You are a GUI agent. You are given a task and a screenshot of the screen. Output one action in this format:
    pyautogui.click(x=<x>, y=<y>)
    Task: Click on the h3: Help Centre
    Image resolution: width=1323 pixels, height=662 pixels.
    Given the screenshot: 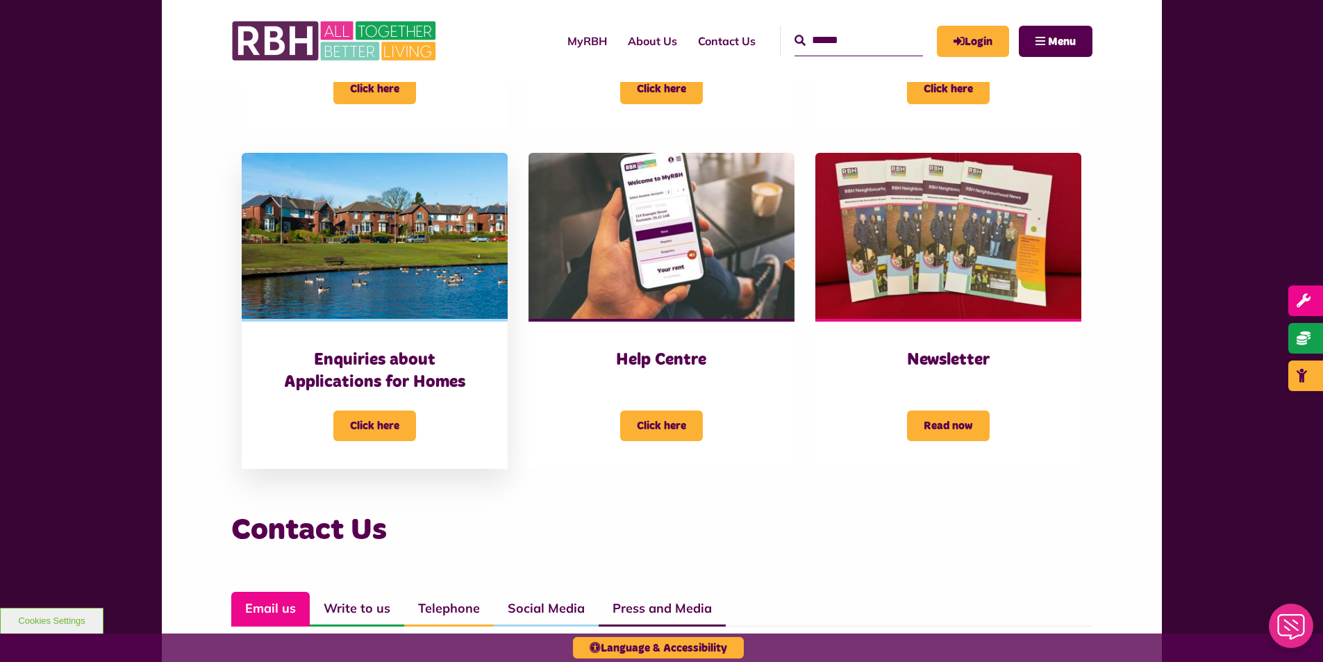 What is the action you would take?
    pyautogui.click(x=661, y=360)
    